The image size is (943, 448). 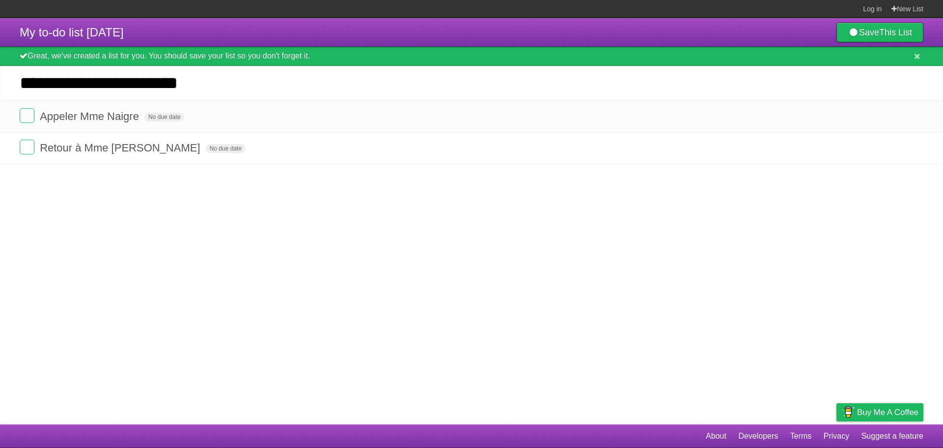 I want to click on a: Privacy, so click(x=837, y=436).